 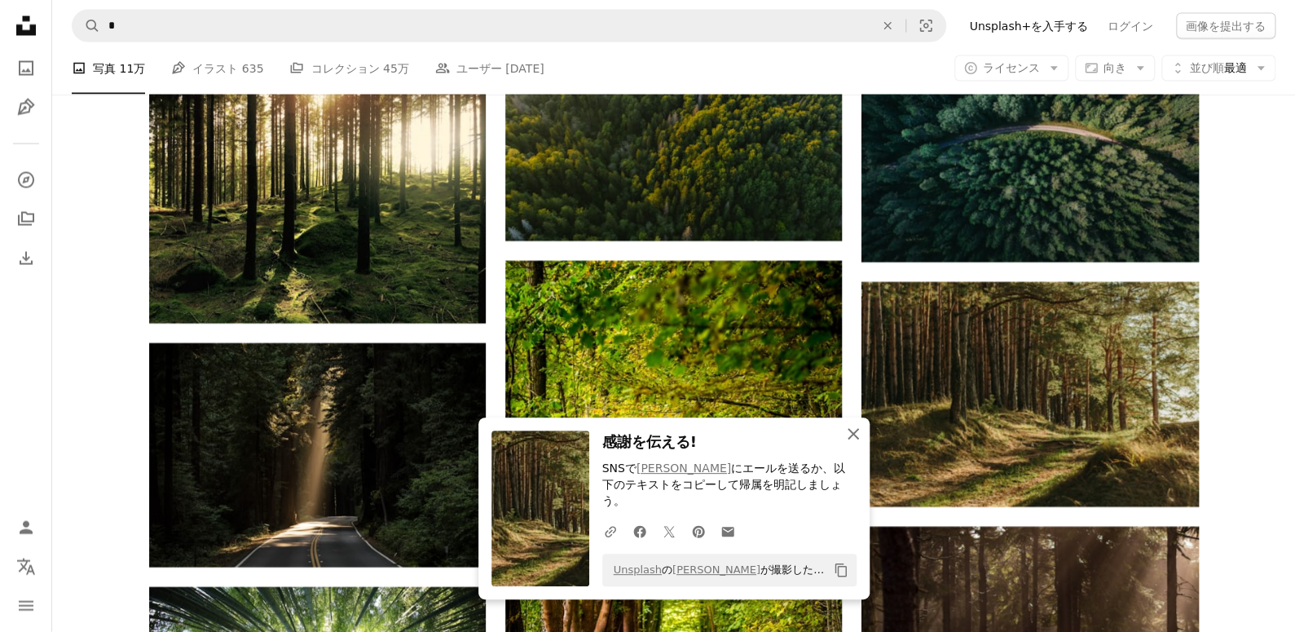 I want to click on img: 緑の木々に囲まれた道路の空撮, so click(x=1030, y=136).